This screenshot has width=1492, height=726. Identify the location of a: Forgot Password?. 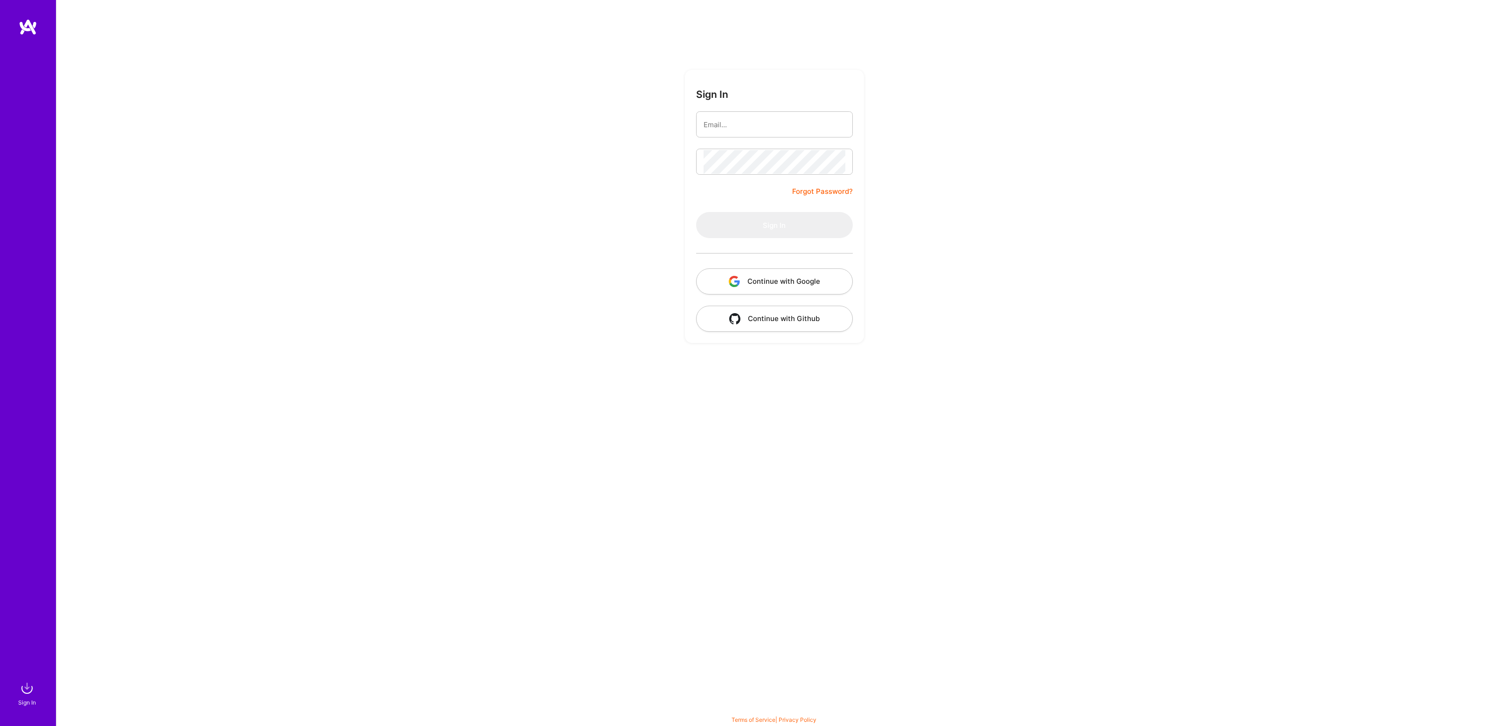
(822, 192).